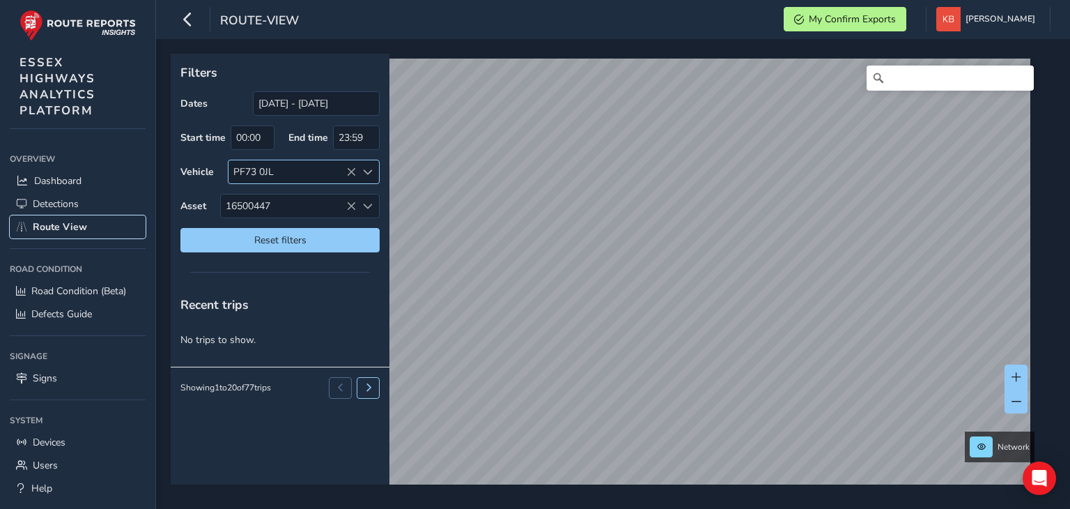 The image size is (1070, 509). Describe the element at coordinates (77, 356) in the screenshot. I see `div: Signage` at that location.